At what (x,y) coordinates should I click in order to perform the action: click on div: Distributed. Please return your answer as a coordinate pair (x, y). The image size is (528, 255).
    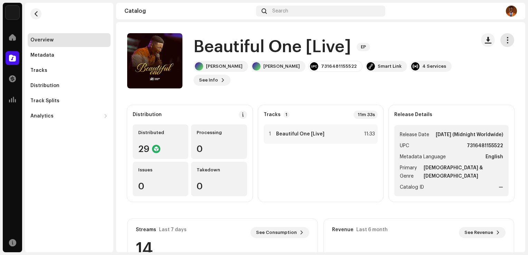
    Looking at the image, I should click on (160, 133).